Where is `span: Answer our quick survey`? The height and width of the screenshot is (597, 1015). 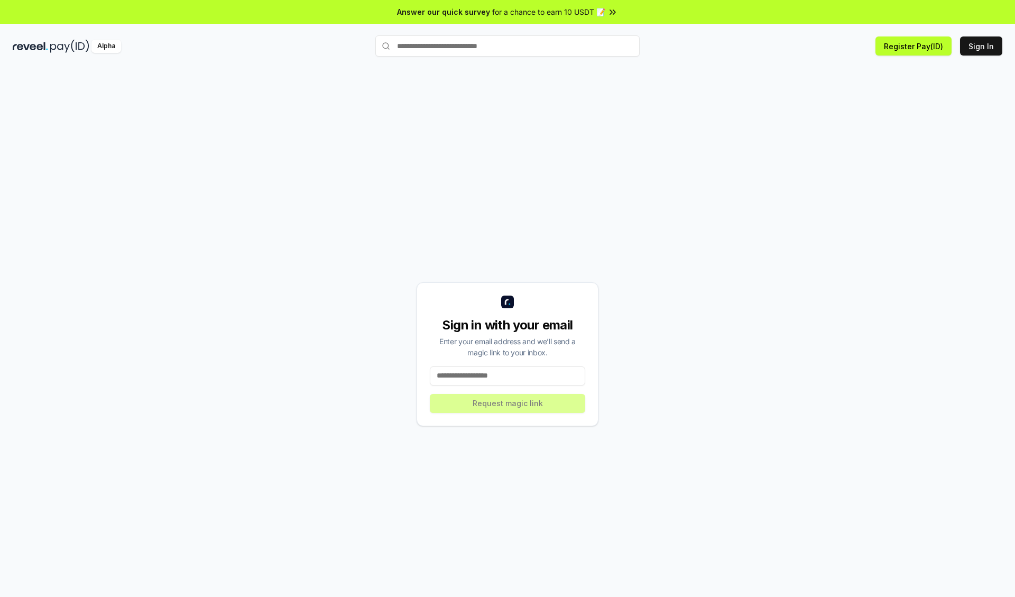 span: Answer our quick survey is located at coordinates (443, 12).